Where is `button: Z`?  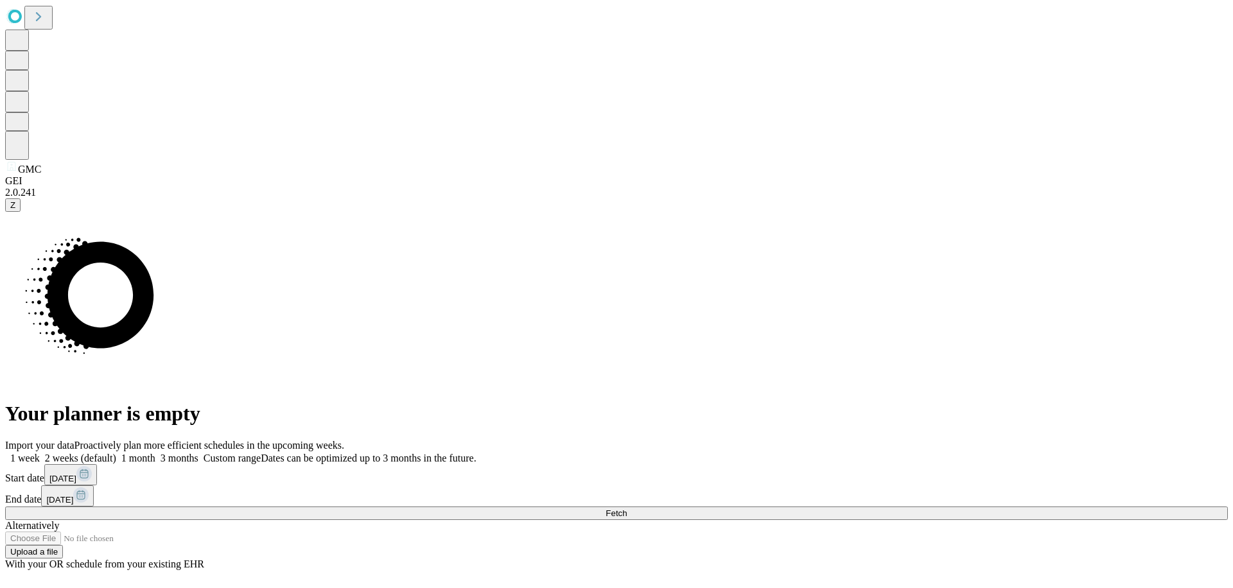 button: Z is located at coordinates (13, 205).